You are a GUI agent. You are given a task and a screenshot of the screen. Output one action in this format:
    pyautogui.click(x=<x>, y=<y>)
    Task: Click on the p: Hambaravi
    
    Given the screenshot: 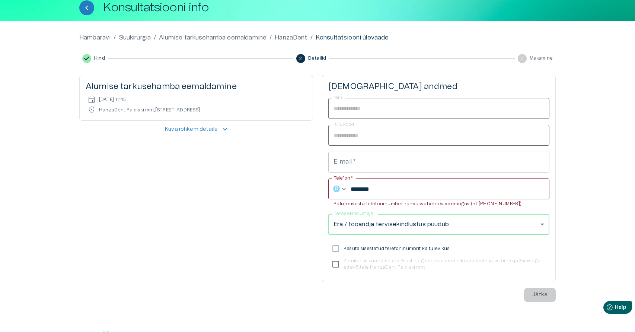 What is the action you would take?
    pyautogui.click(x=95, y=38)
    